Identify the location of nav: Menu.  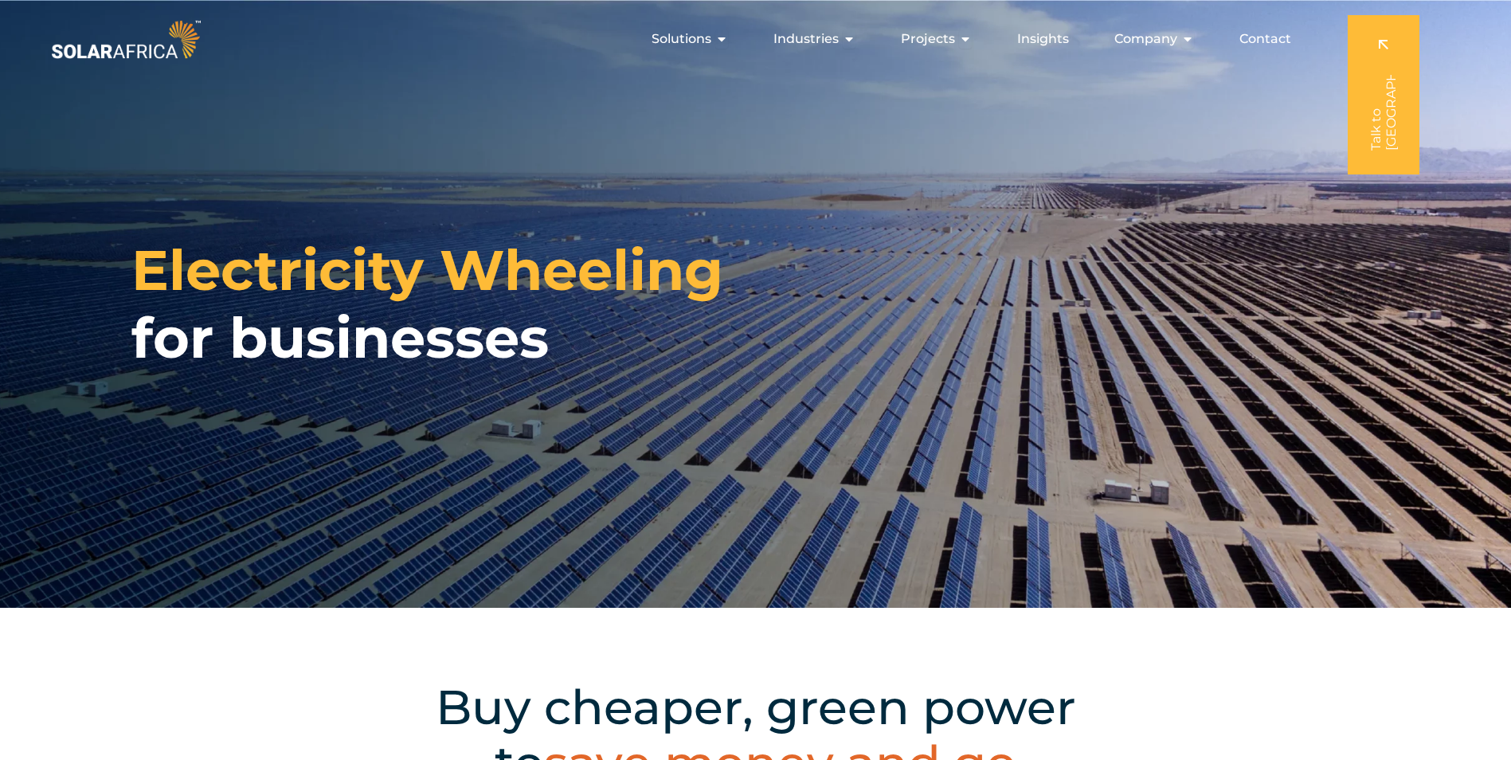
(753, 39).